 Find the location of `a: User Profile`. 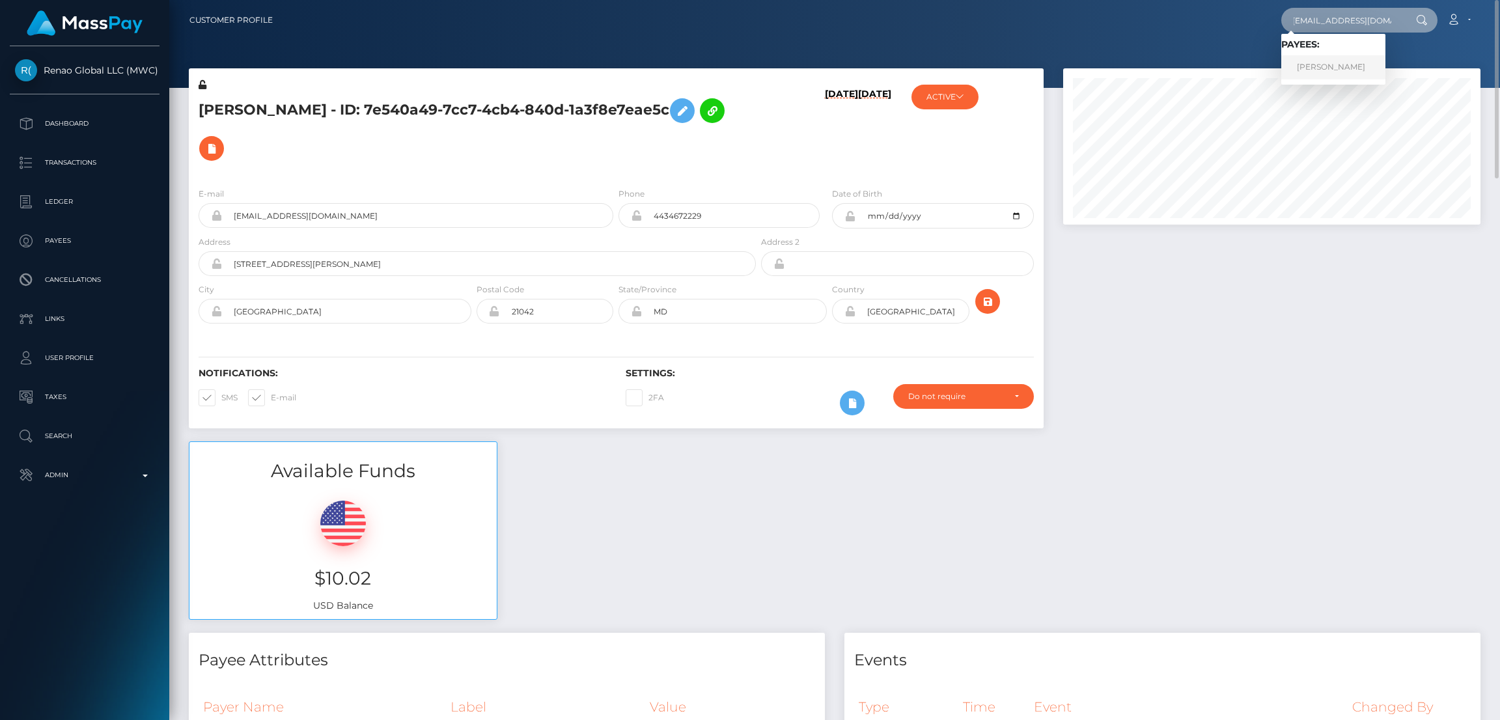

a: User Profile is located at coordinates (85, 358).